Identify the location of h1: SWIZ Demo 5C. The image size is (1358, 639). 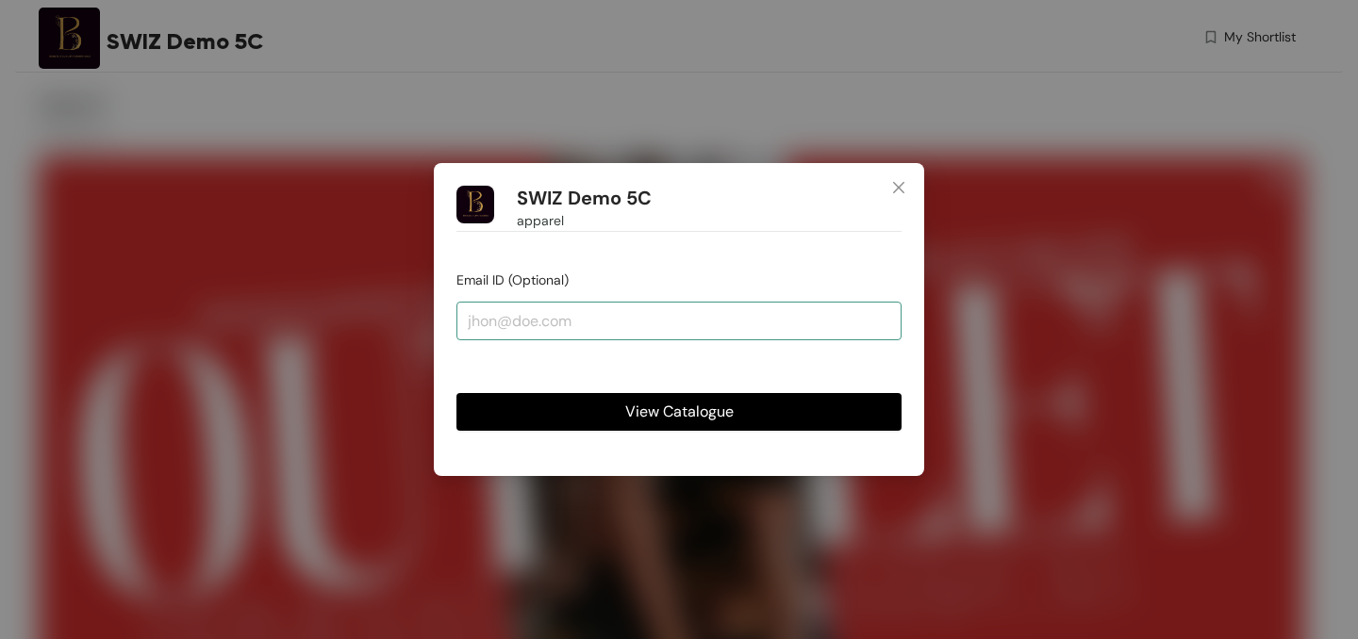
(584, 198).